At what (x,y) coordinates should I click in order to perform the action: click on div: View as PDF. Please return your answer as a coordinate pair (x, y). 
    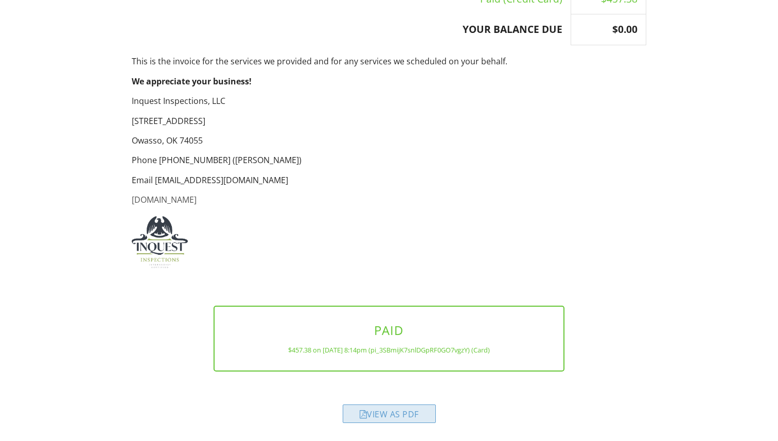
    Looking at the image, I should click on (389, 414).